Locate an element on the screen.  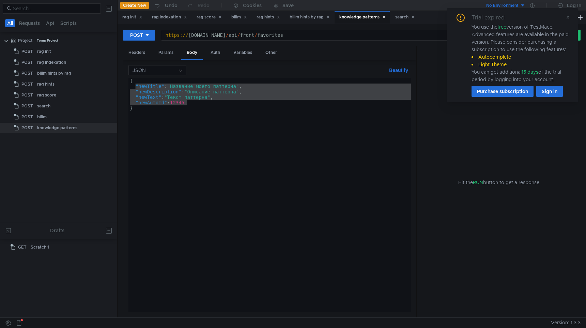
button: Redo is located at coordinates (198, 5).